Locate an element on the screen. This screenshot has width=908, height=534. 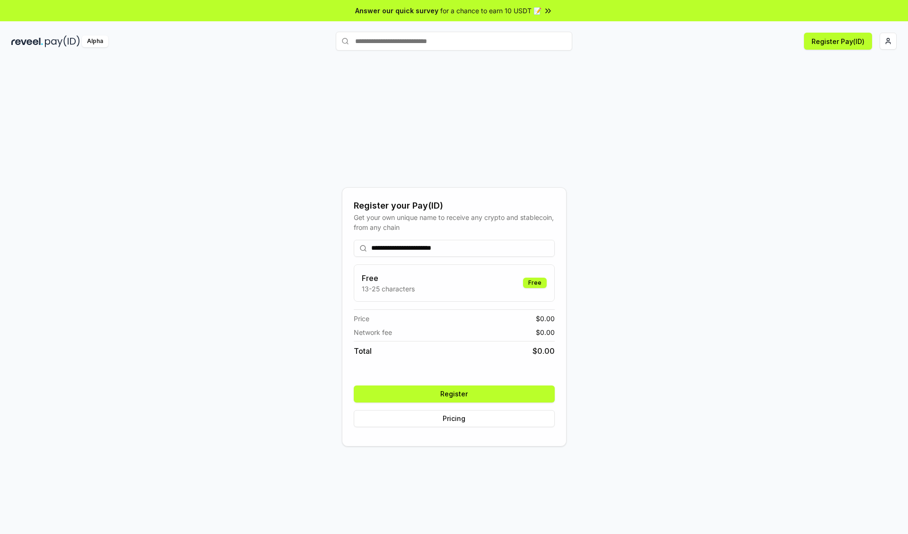
span: Answer our quick survey is located at coordinates (397, 10).